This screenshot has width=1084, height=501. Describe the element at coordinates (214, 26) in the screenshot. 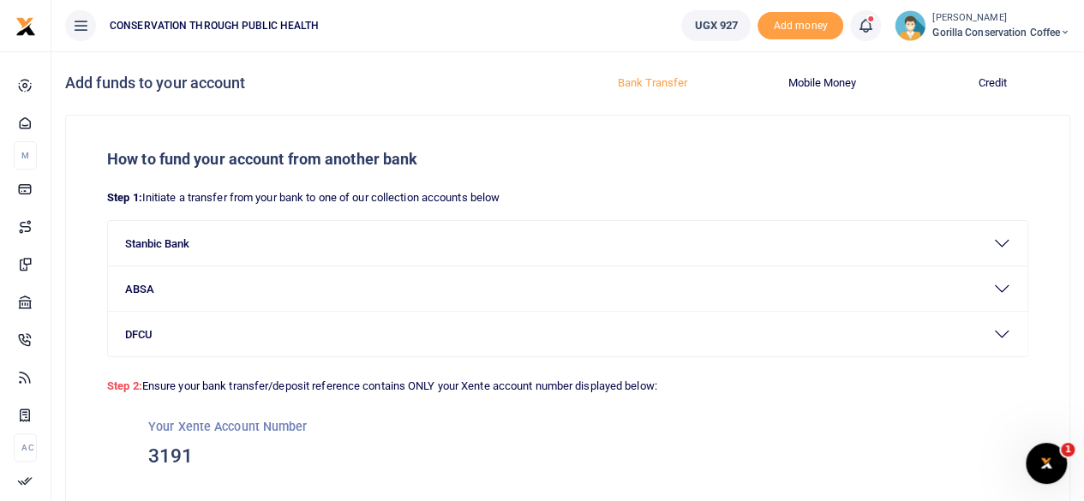

I see `span: CONSERVATION THROUGH PUBLIC HEALTH` at that location.